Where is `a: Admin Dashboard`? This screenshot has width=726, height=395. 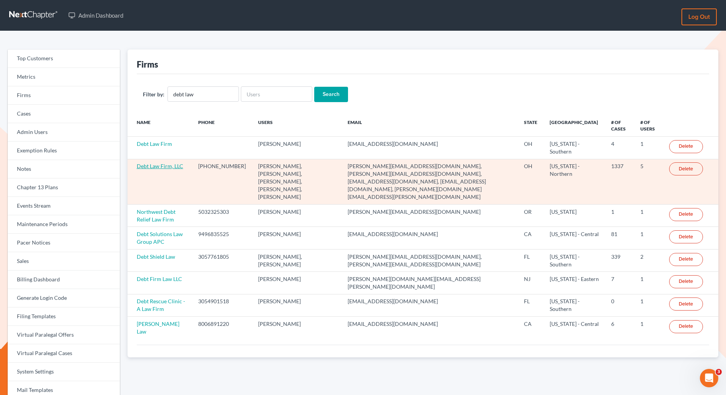
a: Admin Dashboard is located at coordinates (96, 15).